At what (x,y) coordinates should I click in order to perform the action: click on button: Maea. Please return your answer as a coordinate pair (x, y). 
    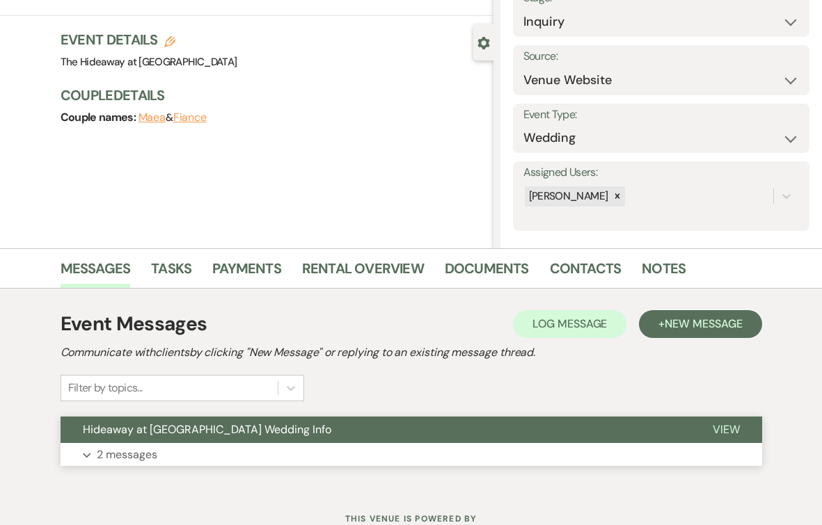
    Looking at the image, I should click on (152, 118).